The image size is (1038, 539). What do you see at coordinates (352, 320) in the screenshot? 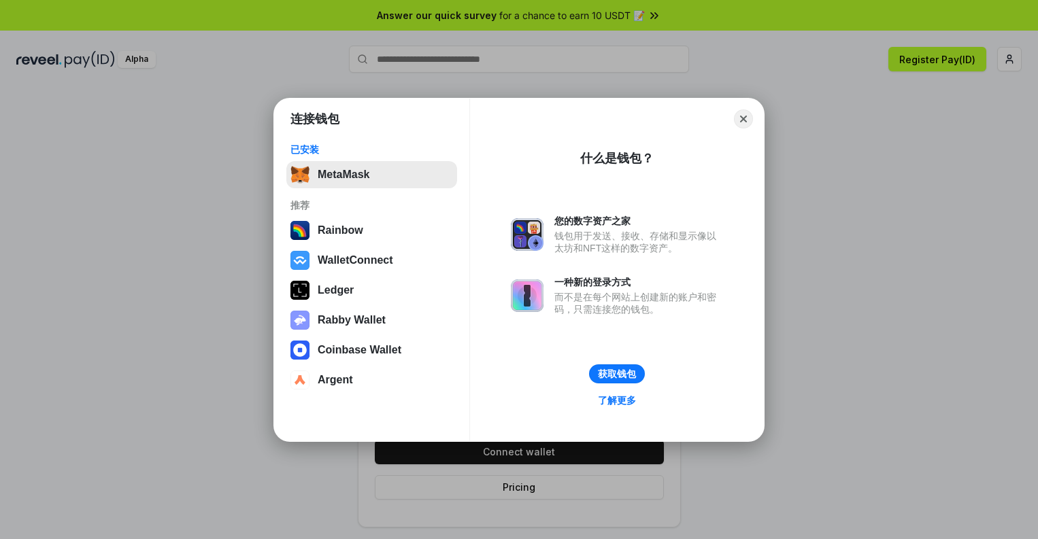
I see `div: Rabby Wallet` at bounding box center [352, 320].